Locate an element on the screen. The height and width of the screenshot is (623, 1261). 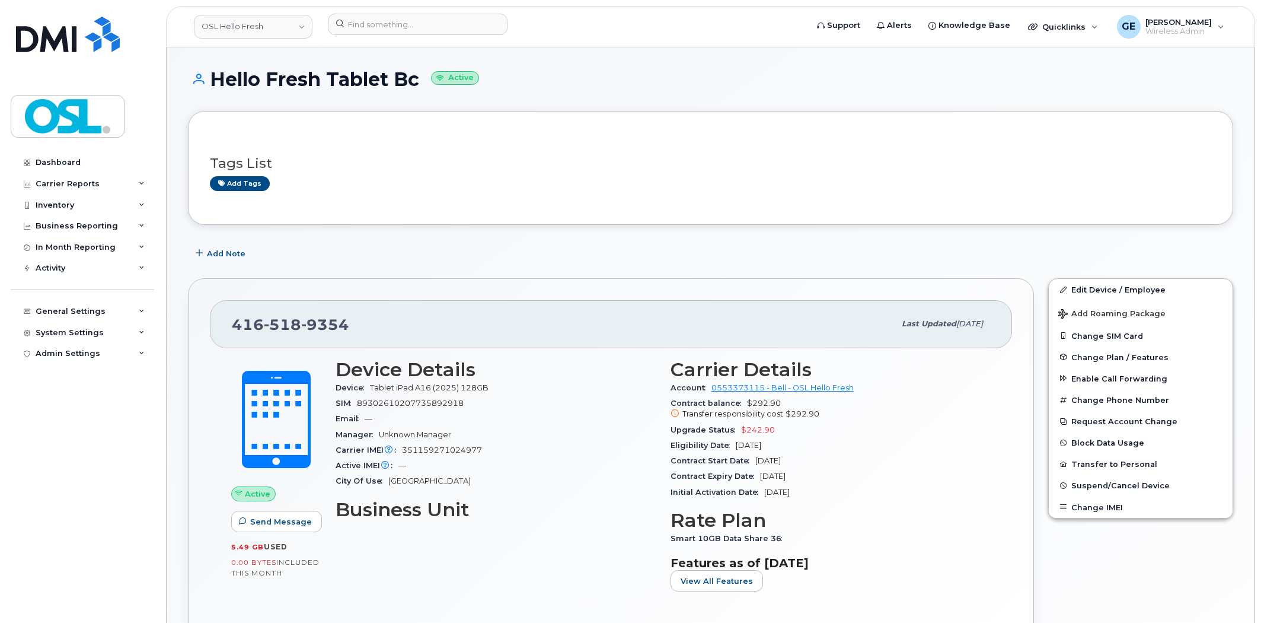
button: Enable Call Forwarding is located at coordinates (1141, 378).